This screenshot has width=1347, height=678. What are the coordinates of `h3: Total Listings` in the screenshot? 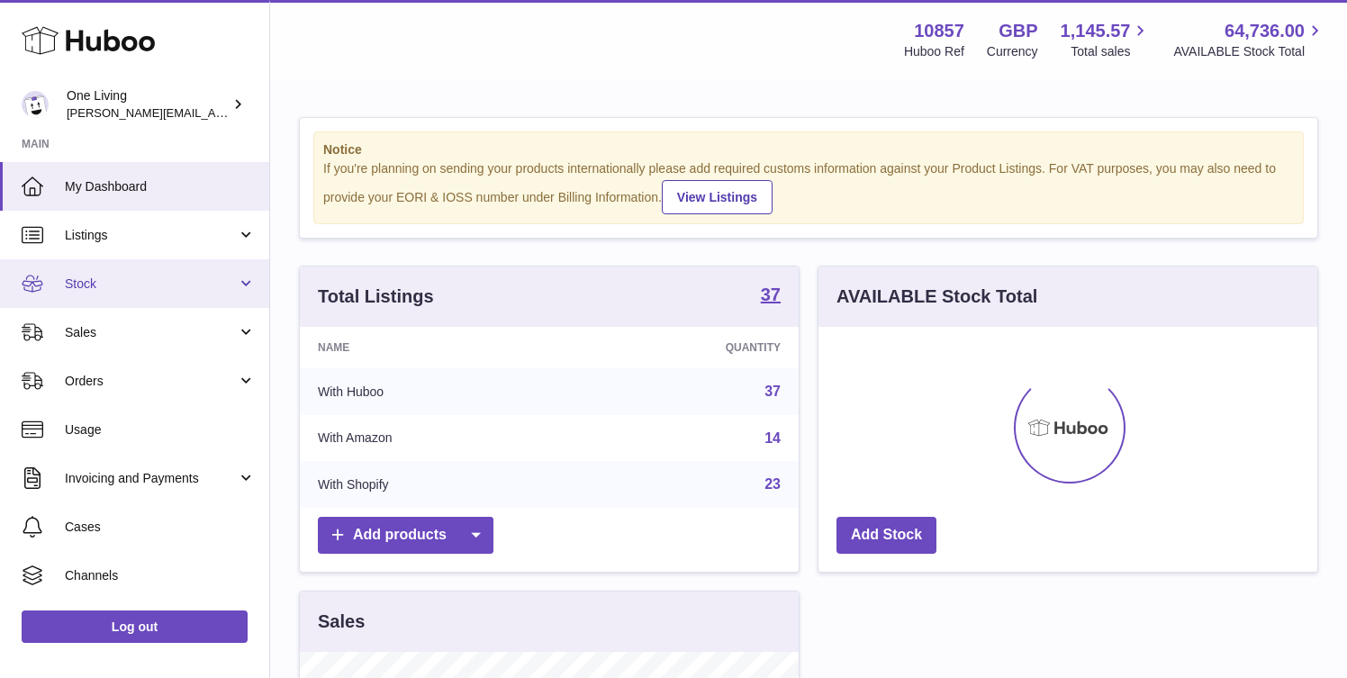 It's located at (376, 296).